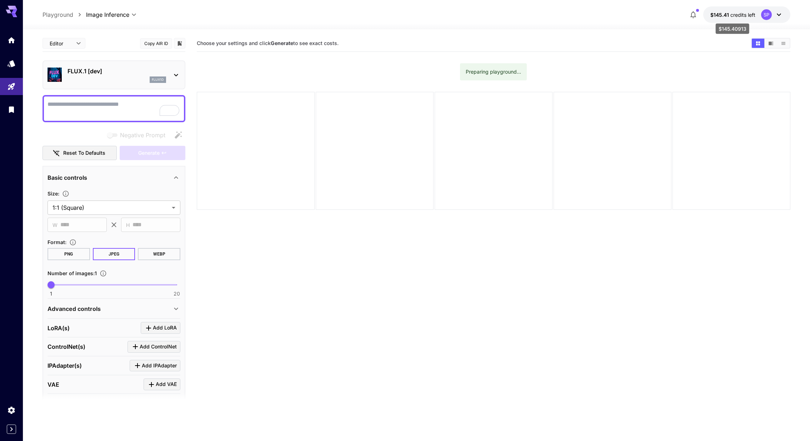 This screenshot has height=441, width=810. Describe the element at coordinates (268, 43) in the screenshot. I see `span: Choose your settings and click to see exact costs.` at that location.